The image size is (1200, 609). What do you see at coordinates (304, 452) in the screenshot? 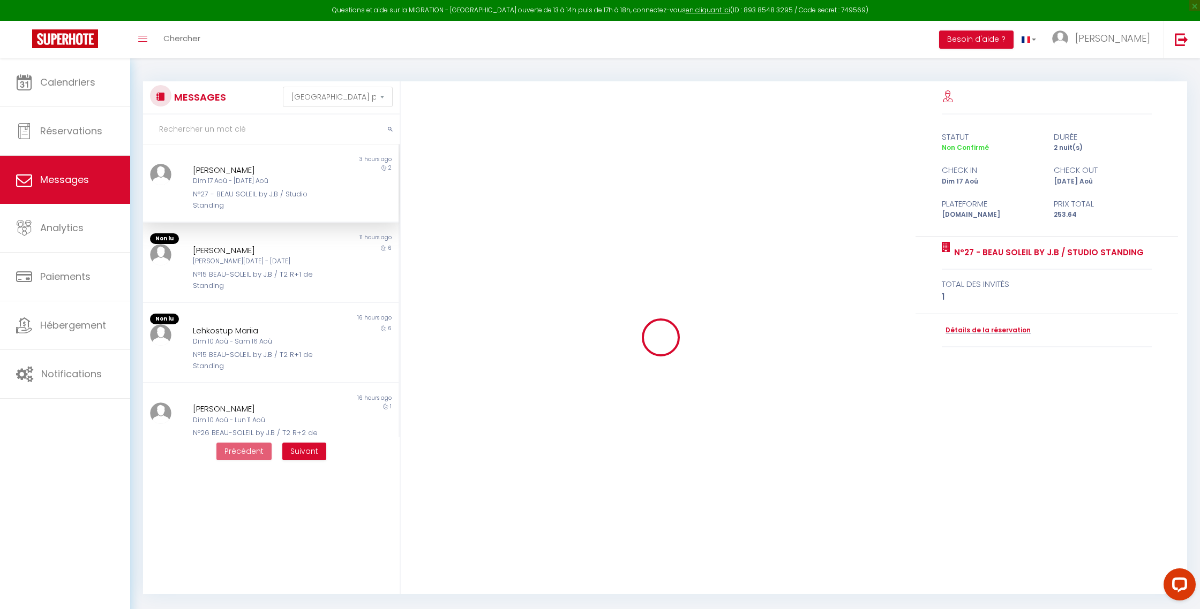
I see `button: Next` at bounding box center [304, 452].